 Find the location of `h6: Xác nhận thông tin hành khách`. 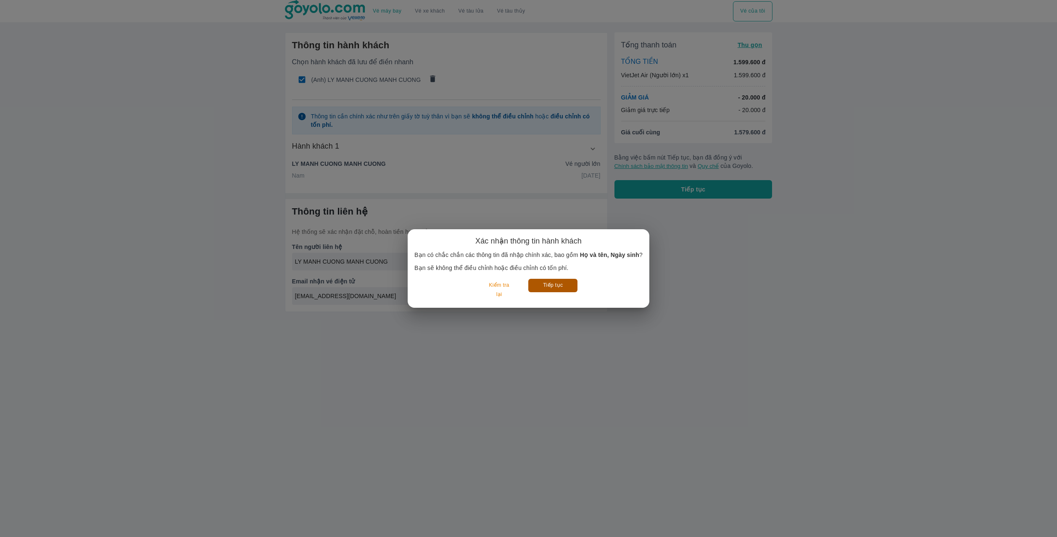

h6: Xác nhận thông tin hành khách is located at coordinates (528, 241).